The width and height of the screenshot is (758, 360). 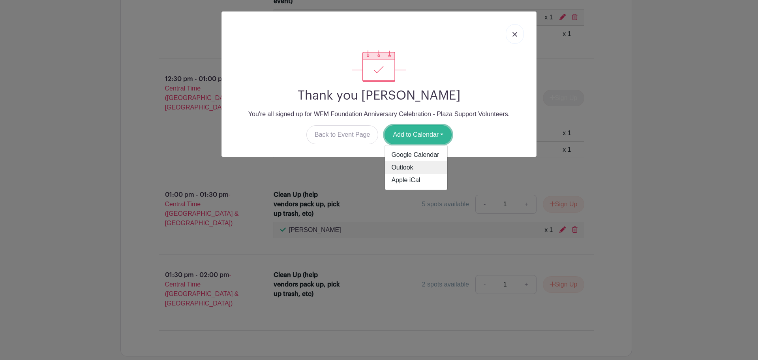 I want to click on a: Back to Event Page, so click(x=342, y=135).